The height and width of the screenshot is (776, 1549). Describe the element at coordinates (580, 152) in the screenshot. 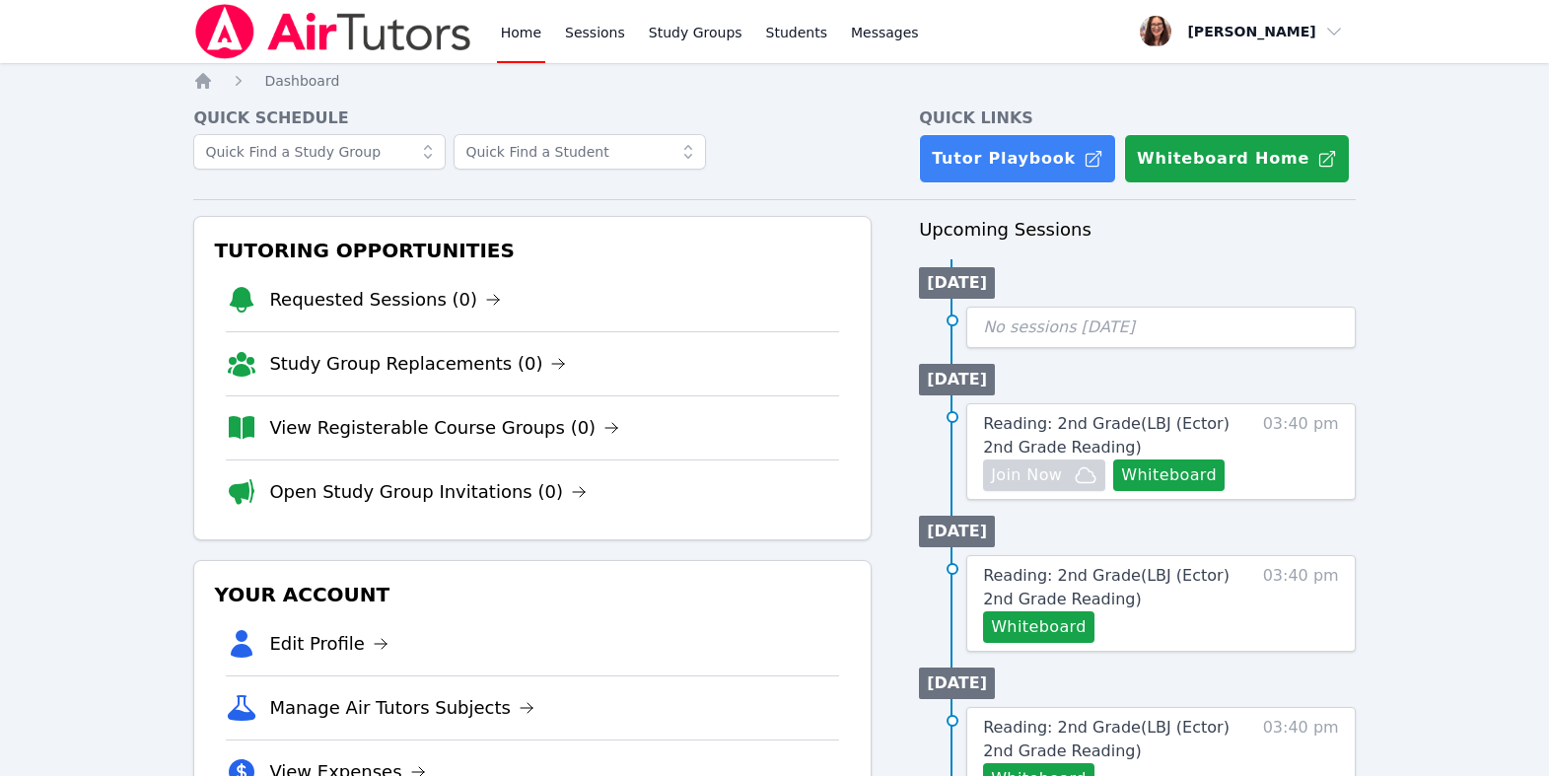

I see `input: Quick Find a Student` at that location.